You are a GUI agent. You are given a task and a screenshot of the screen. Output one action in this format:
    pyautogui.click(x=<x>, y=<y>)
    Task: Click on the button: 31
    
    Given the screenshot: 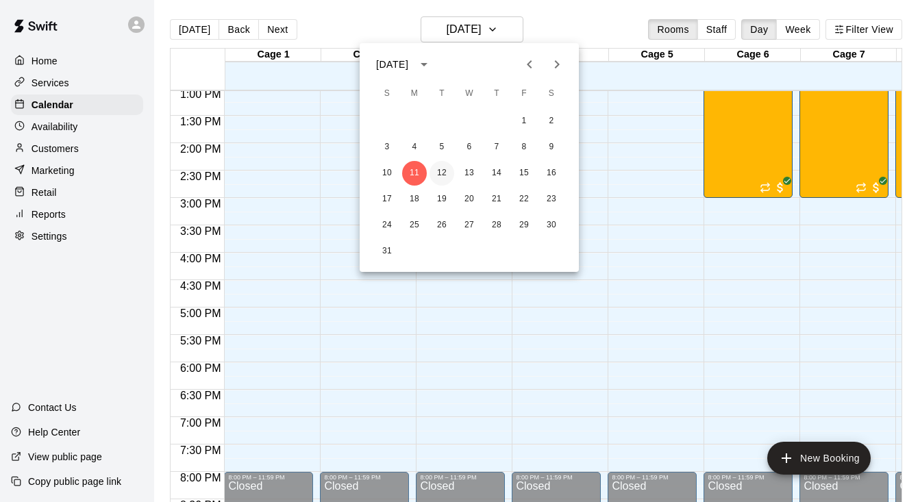 What is the action you would take?
    pyautogui.click(x=387, y=251)
    